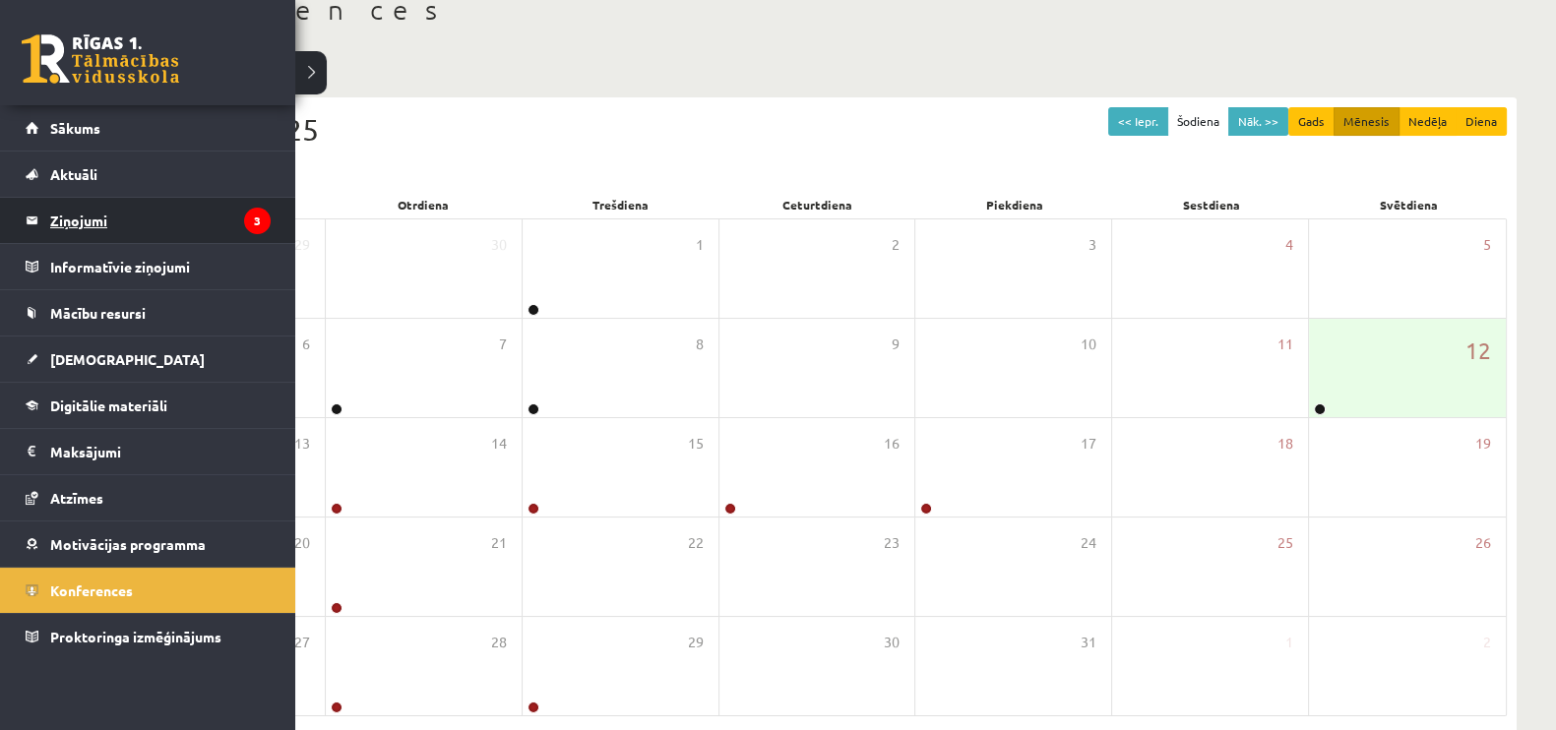 The height and width of the screenshot is (730, 1556). Describe the element at coordinates (92, 590) in the screenshot. I see `span: Konferences` at that location.